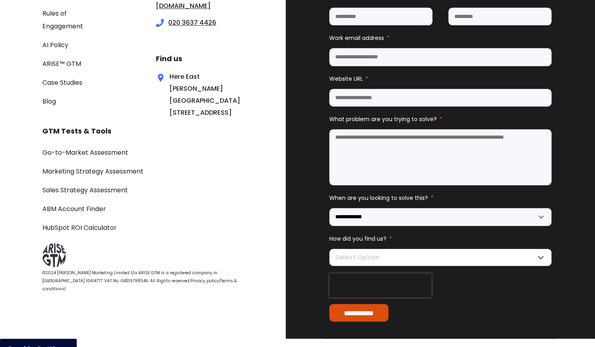 This screenshot has width=595, height=347. What do you see at coordinates (356, 38) in the screenshot?
I see `span: Work email address` at bounding box center [356, 38].